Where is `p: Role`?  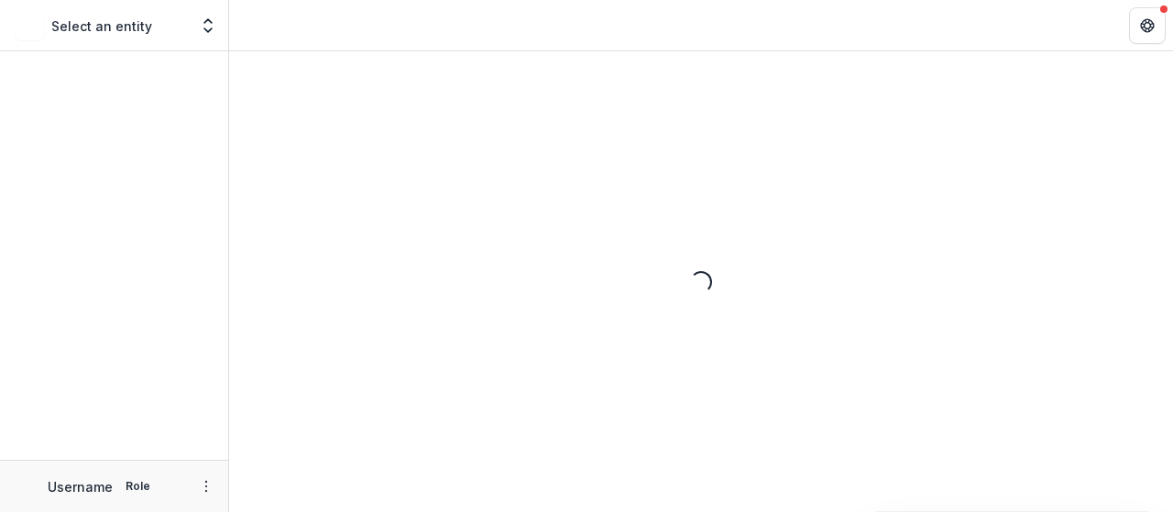
p: Role is located at coordinates (137, 487).